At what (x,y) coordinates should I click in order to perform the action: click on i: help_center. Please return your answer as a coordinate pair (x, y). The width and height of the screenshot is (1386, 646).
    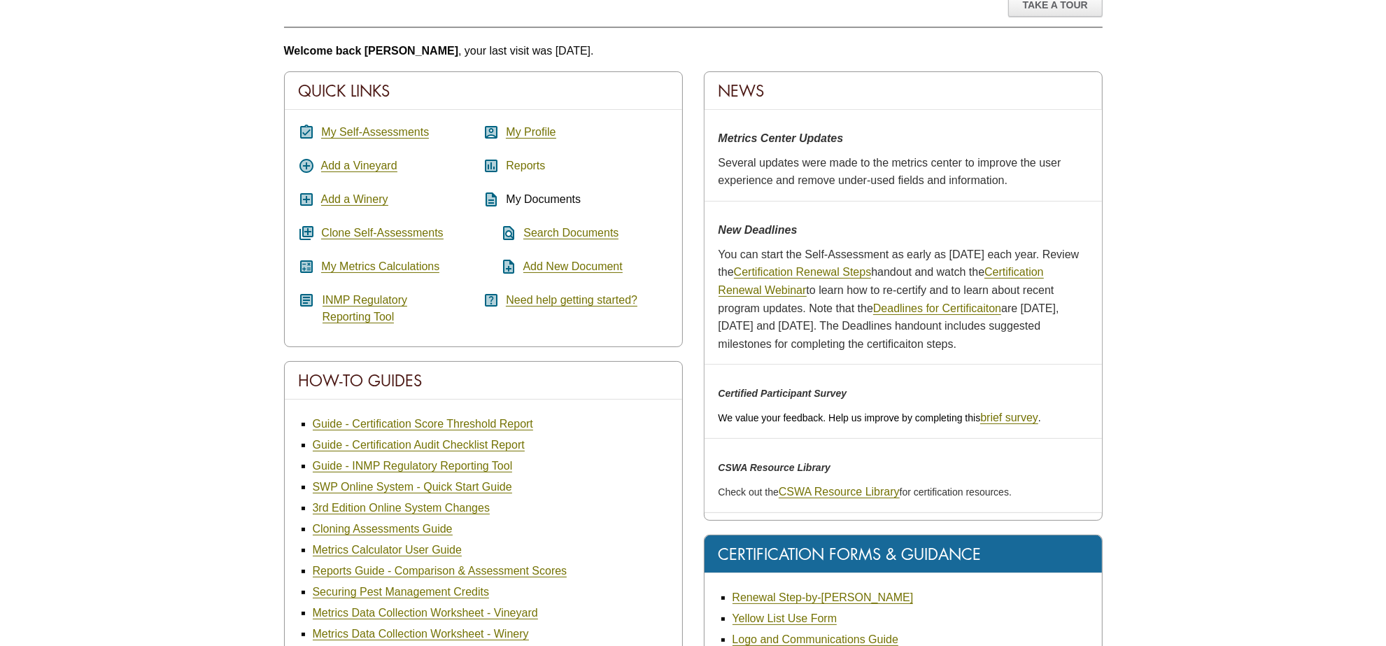
    Looking at the image, I should click on (492, 300).